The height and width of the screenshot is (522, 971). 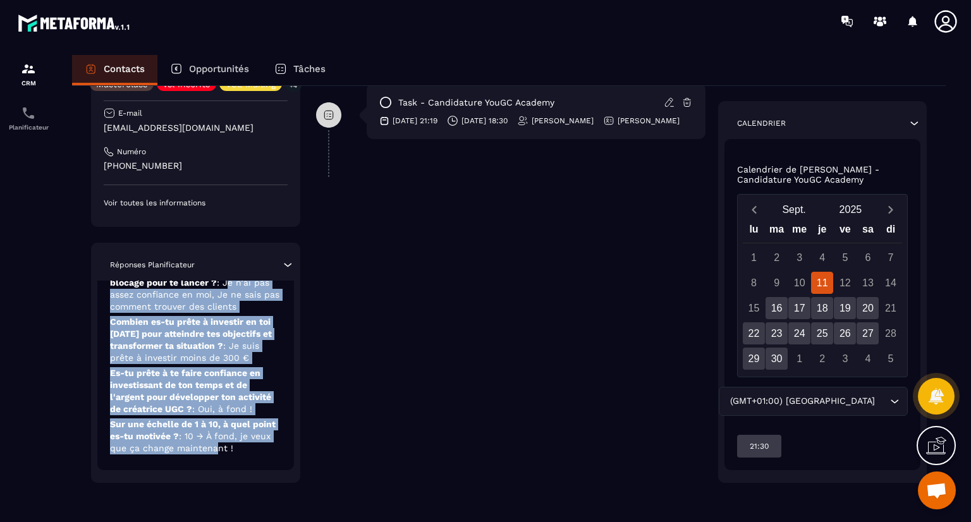 I want to click on div: 7, so click(x=890, y=257).